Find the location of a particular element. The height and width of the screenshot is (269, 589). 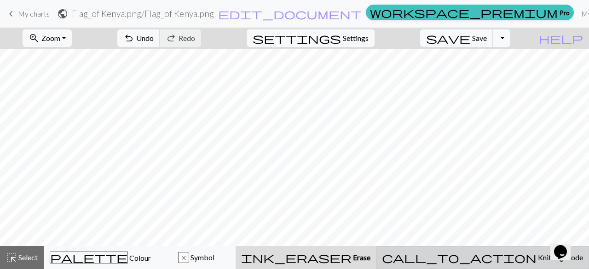

span: zoom_in is located at coordinates (34, 38).